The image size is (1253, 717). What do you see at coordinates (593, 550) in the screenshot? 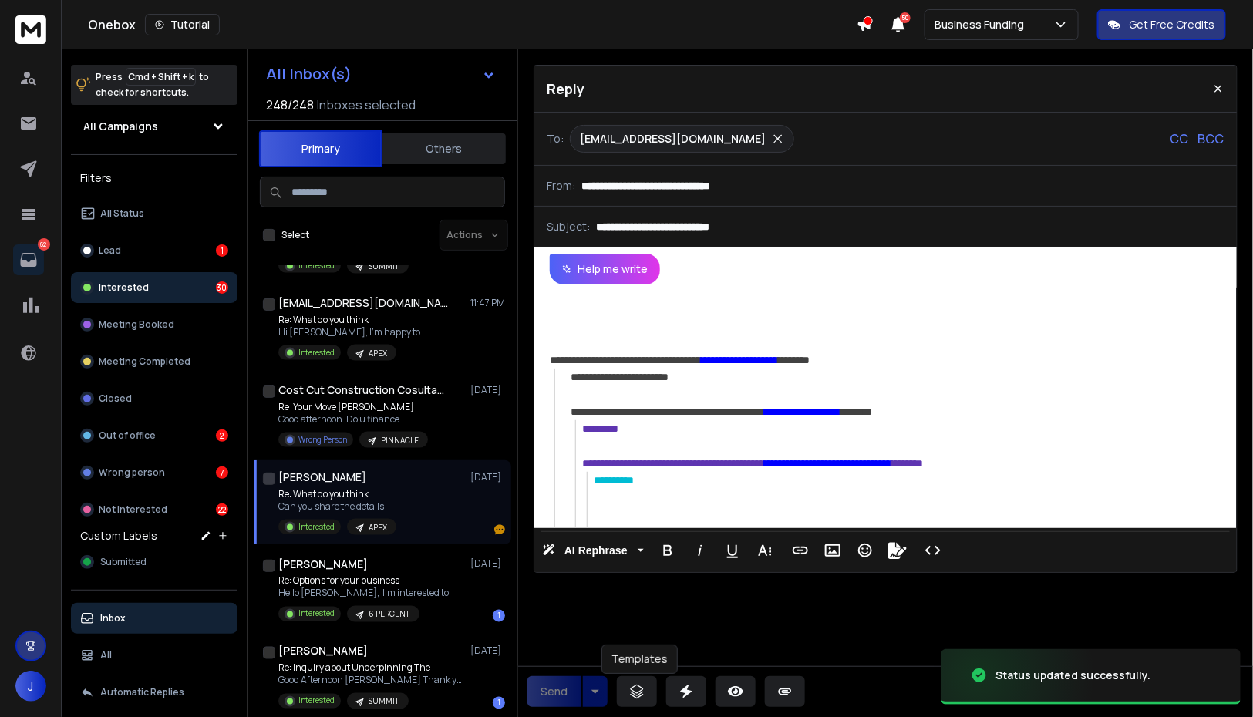
I see `button: AI Rephrase` at bounding box center [593, 550].